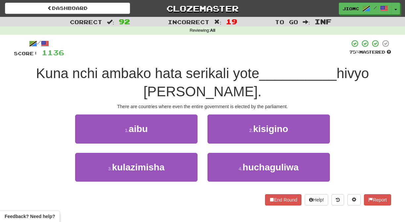 The image size is (405, 222). I want to click on a: JioMc /, so click(365, 9).